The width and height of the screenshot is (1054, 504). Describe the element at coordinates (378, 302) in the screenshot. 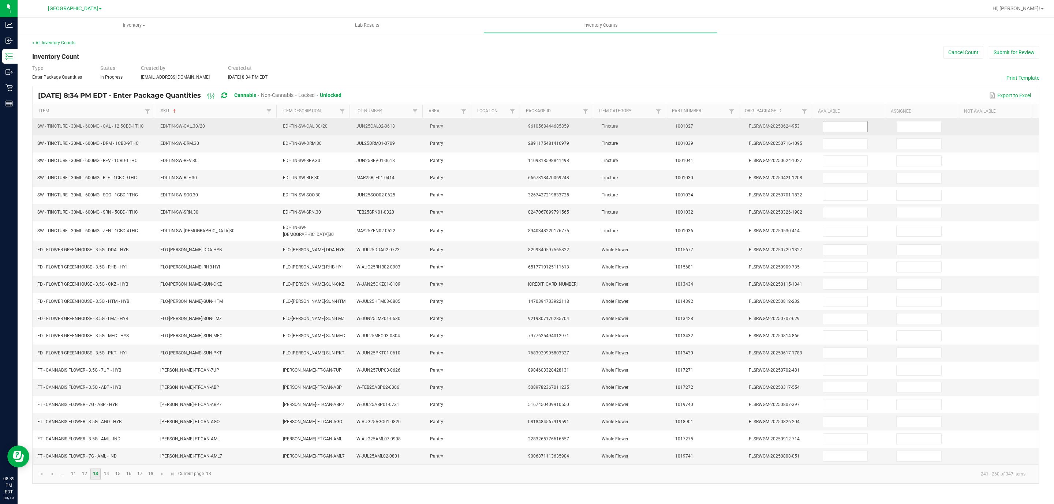

I see `span: W-JUL25HTM03-0805` at that location.